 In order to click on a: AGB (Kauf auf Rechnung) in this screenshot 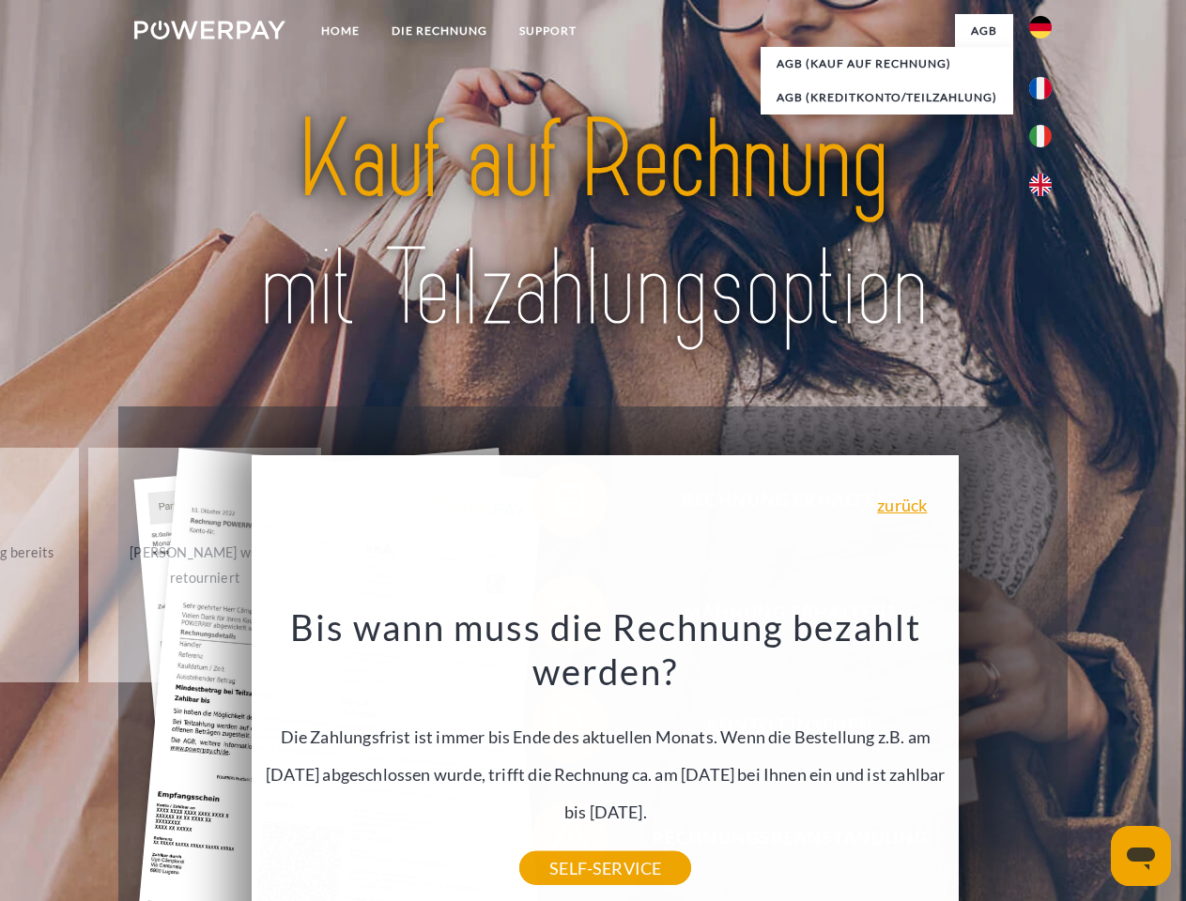, I will do `click(886, 64)`.